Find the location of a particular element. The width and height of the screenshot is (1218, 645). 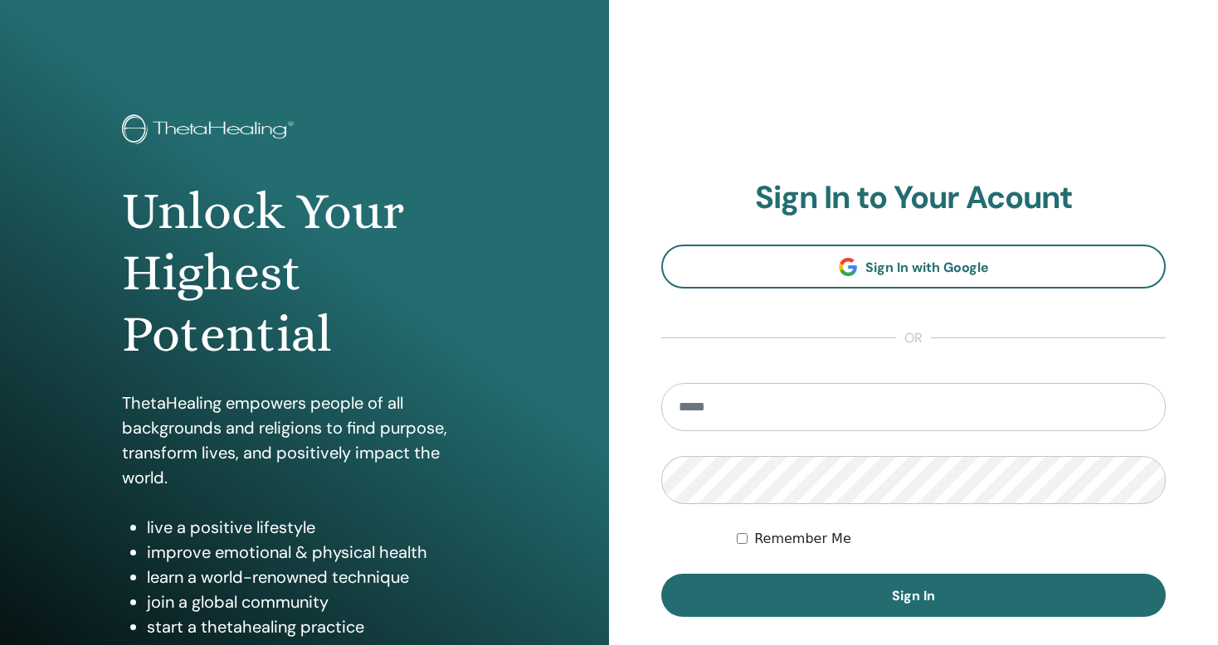

li: improve emotional & physical health is located at coordinates (316, 552).